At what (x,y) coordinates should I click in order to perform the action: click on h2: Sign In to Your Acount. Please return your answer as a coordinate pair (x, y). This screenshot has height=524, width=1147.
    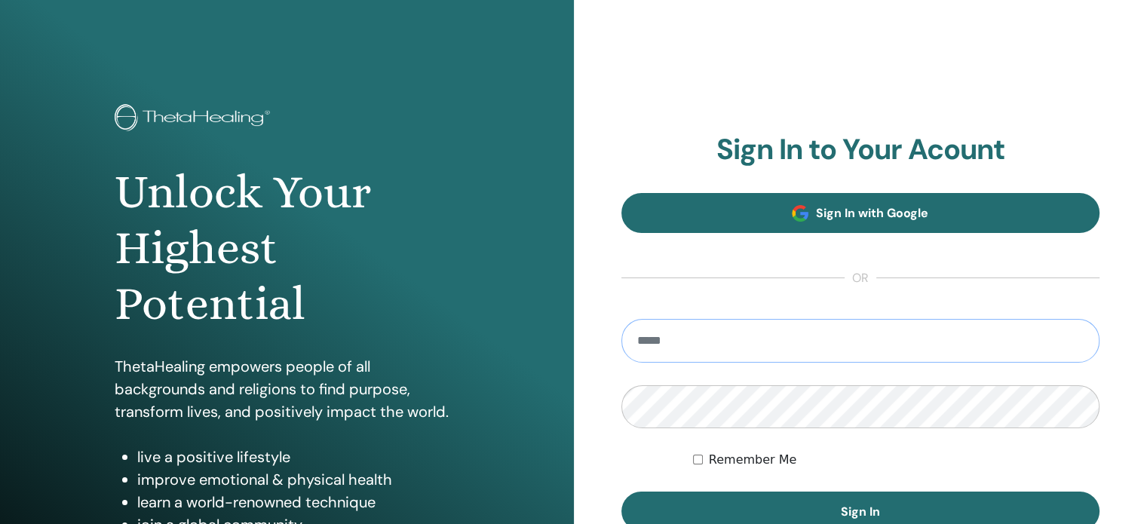
    Looking at the image, I should click on (861, 150).